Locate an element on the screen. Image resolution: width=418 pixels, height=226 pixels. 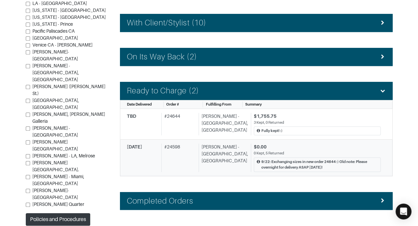
span: Fulfilling From is located at coordinates (218, 104).